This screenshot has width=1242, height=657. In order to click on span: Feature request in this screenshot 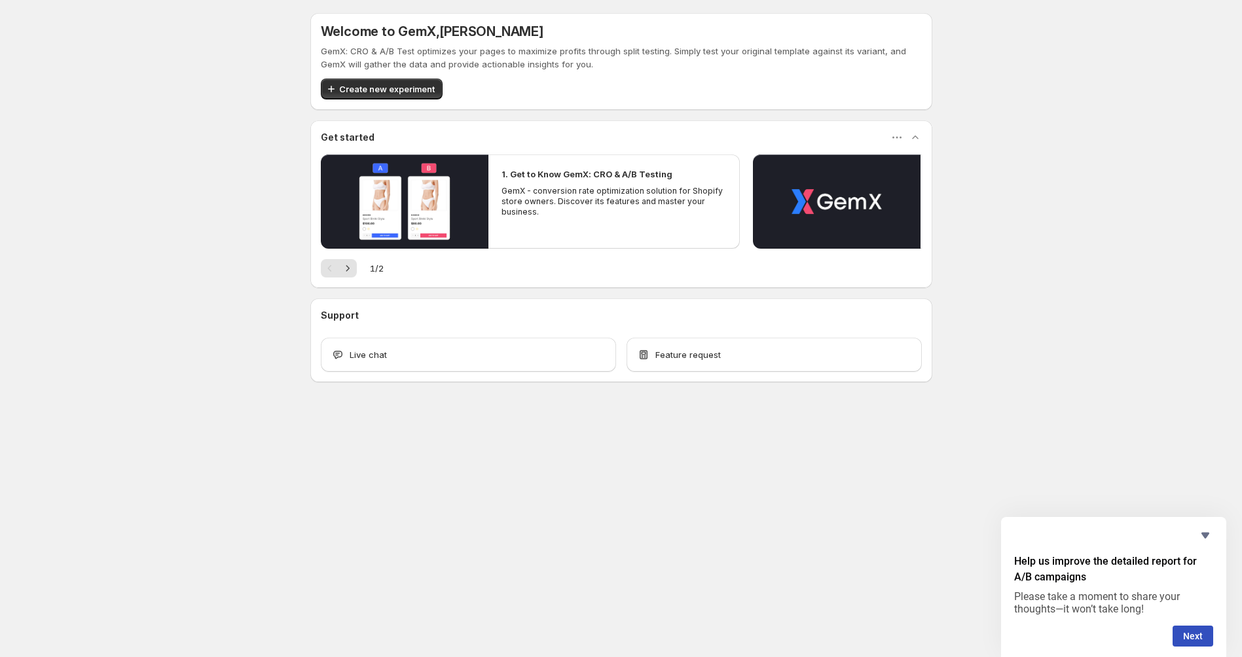, I will do `click(688, 355)`.